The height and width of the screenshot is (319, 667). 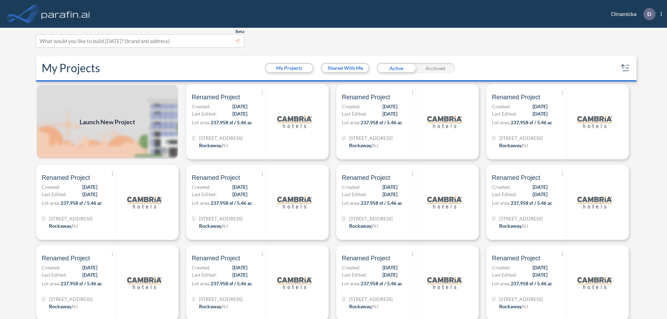 I want to click on img: add, so click(x=107, y=122).